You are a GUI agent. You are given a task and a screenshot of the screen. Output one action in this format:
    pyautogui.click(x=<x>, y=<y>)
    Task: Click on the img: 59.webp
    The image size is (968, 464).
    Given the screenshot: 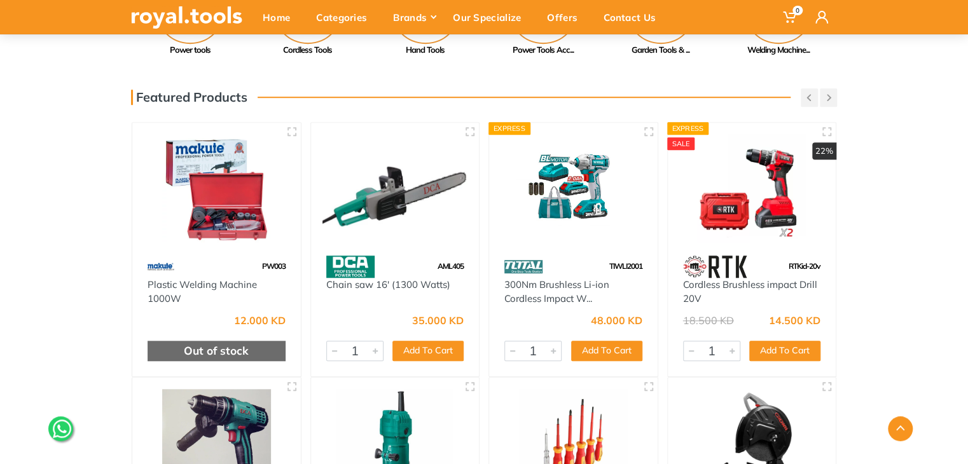 What is the action you would take?
    pyautogui.click(x=161, y=267)
    